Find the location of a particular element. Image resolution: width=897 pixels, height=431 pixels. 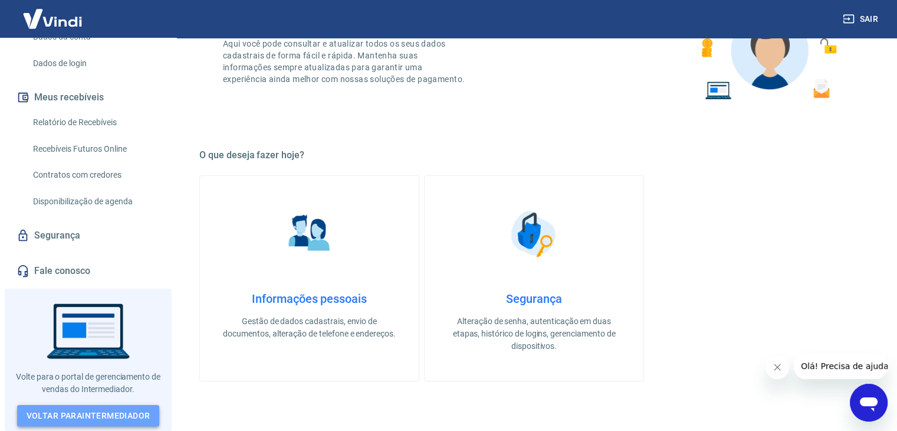

p: Gestão de dados cadastrais, envio de documentos, alteração de telefone e endereços. is located at coordinates (309, 327).